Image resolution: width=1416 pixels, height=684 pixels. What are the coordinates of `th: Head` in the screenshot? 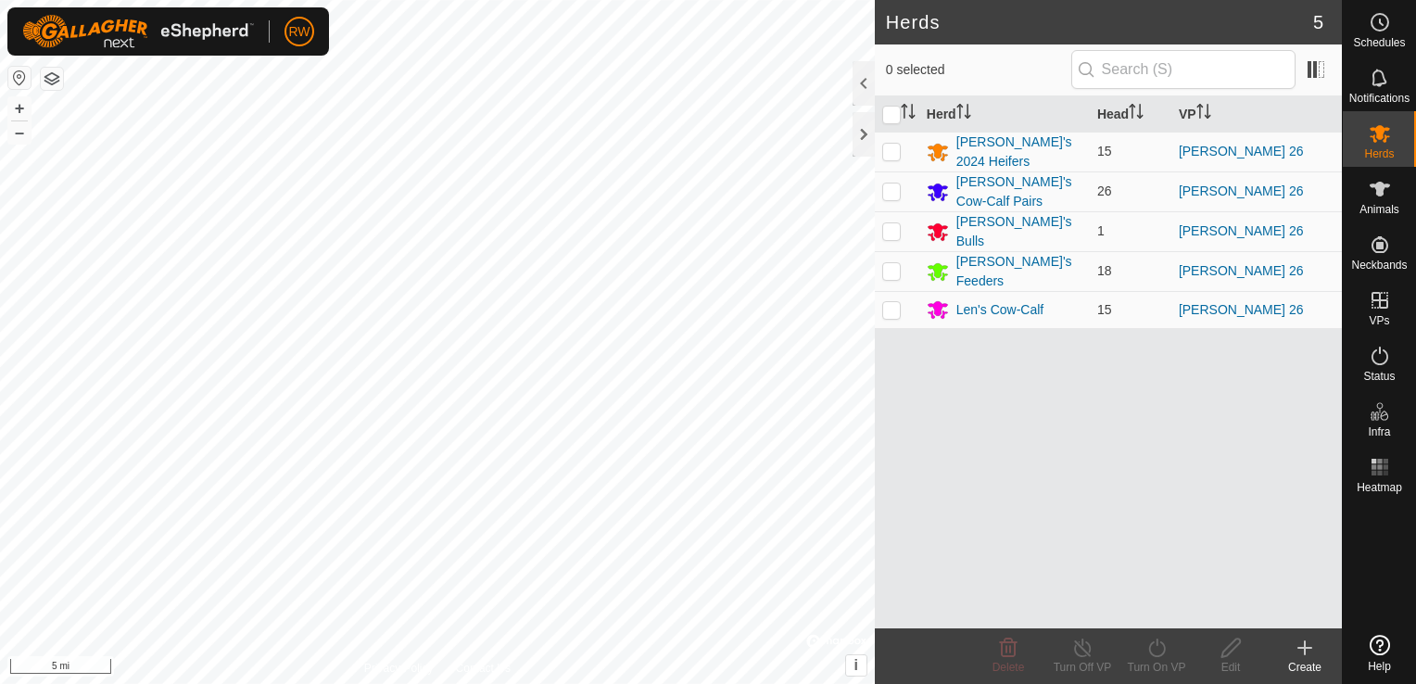 It's located at (1130, 114).